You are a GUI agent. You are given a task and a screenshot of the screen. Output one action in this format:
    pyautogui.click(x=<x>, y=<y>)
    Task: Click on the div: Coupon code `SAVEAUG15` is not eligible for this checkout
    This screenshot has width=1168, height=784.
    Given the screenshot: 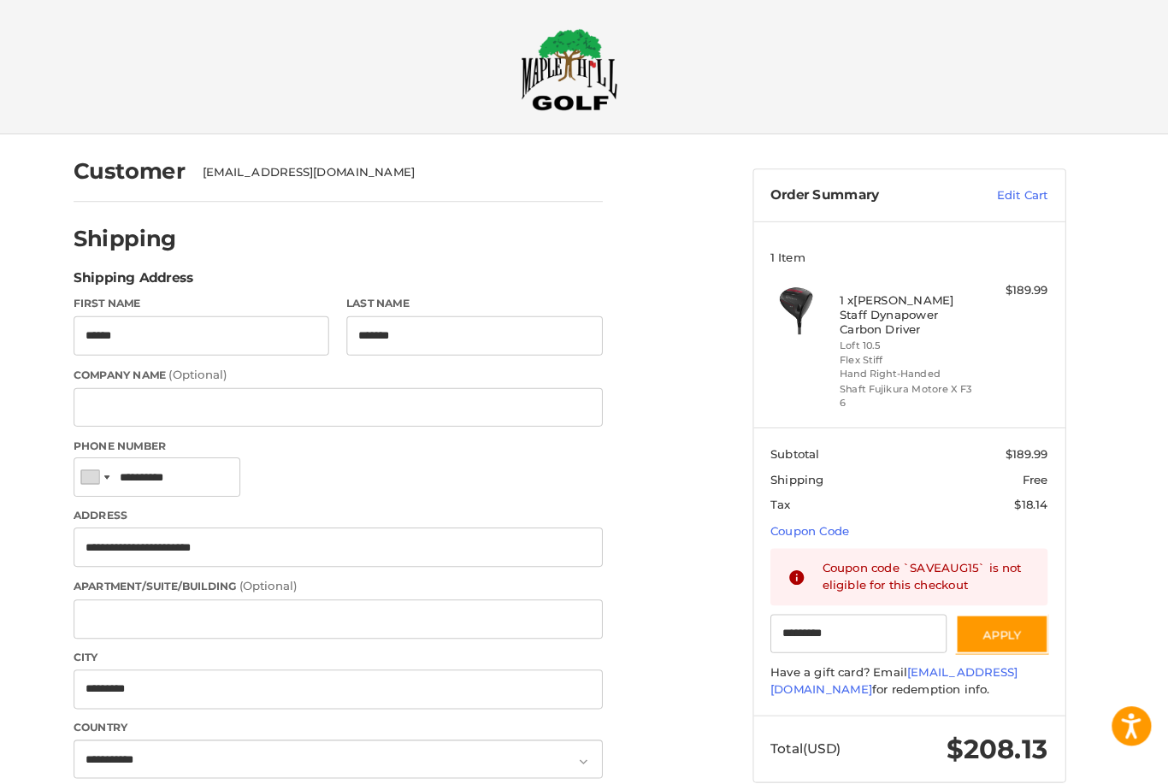 What is the action you would take?
    pyautogui.click(x=932, y=568)
    